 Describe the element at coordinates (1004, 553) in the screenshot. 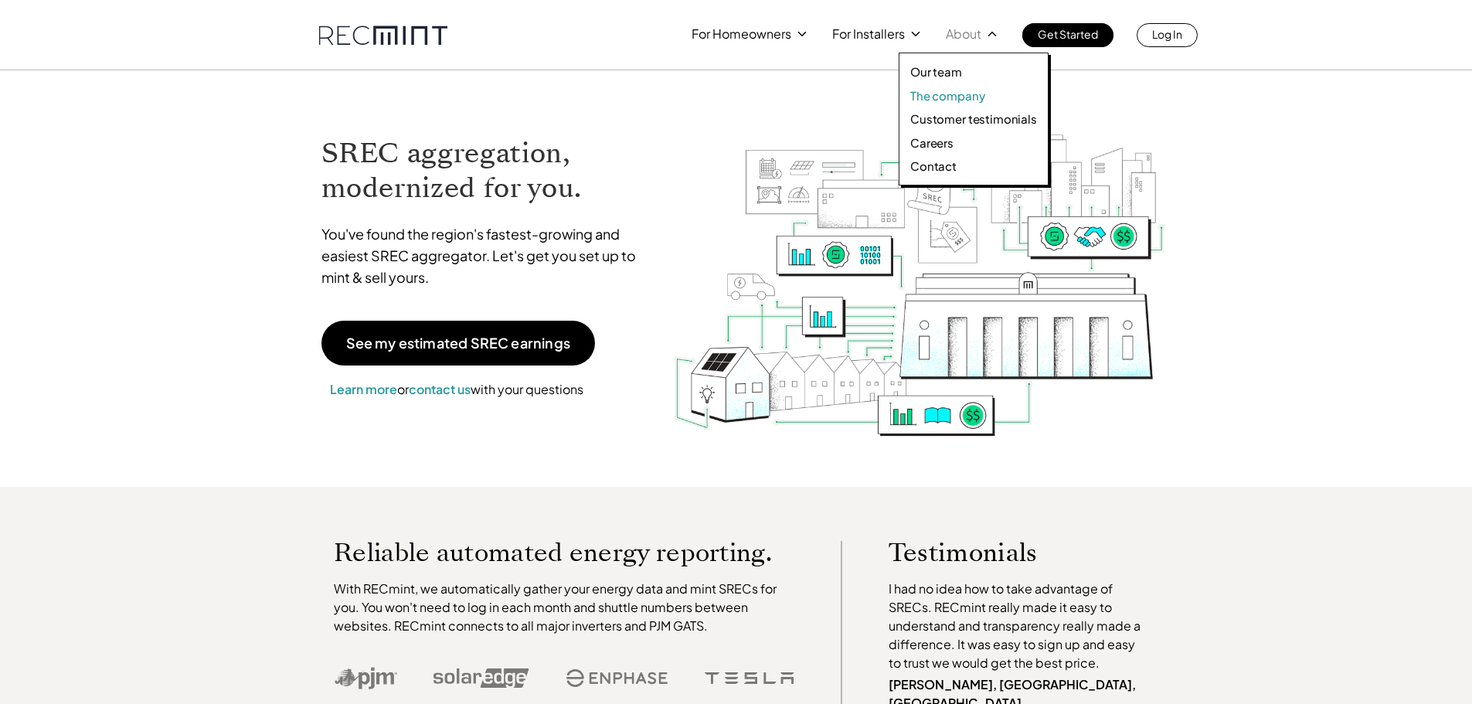

I see `p: Testimonials` at that location.